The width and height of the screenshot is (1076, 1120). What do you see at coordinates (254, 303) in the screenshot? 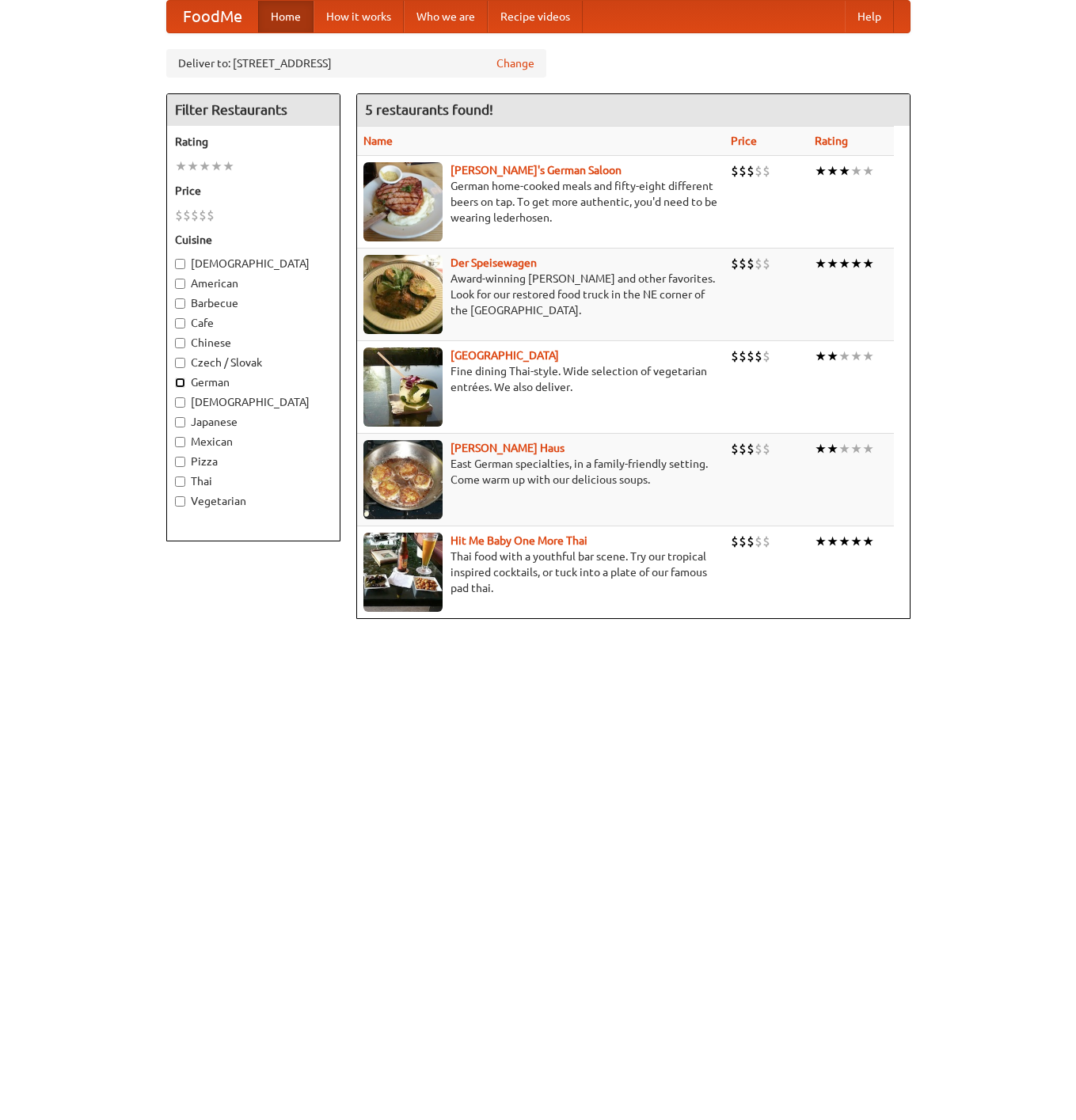
I see `label: Barbecue` at bounding box center [254, 303].